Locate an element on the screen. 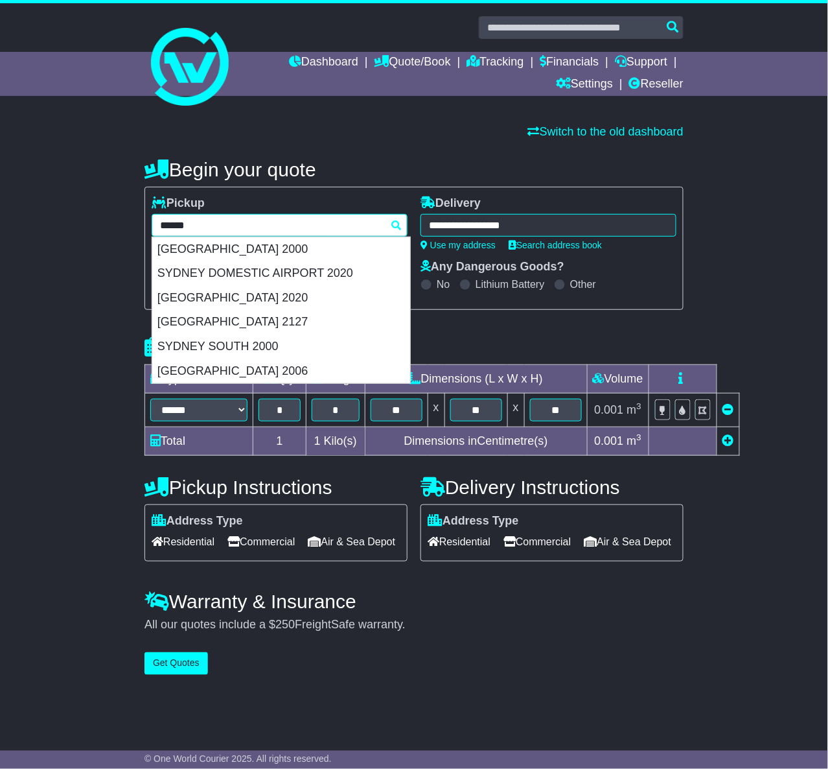 The width and height of the screenshot is (828, 769). h4: Warranty & Insurance is located at coordinates (414, 601).